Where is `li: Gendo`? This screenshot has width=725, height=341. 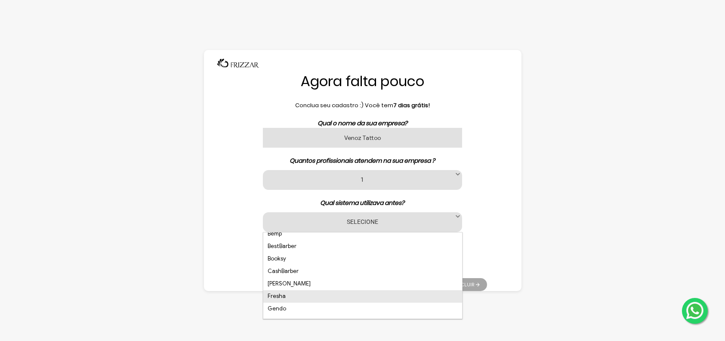 li: Gendo is located at coordinates (363, 309).